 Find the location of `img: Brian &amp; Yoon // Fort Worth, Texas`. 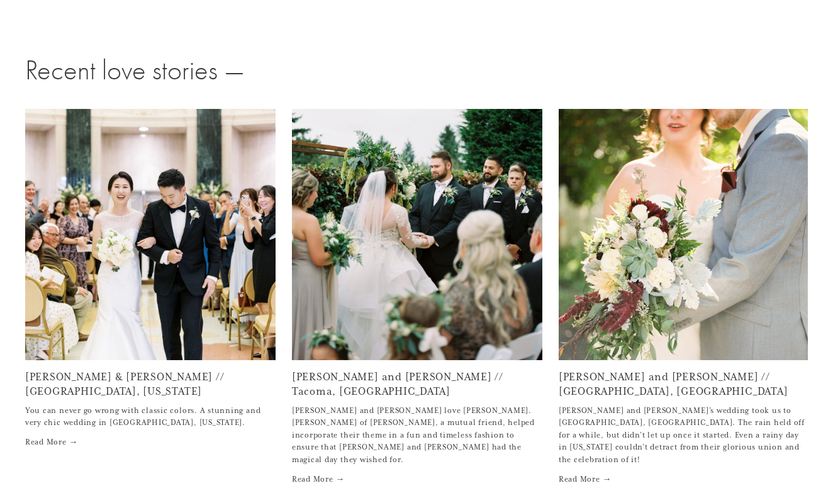

img: Brian &amp; Yoon // Fort Worth, Texas is located at coordinates (150, 234).